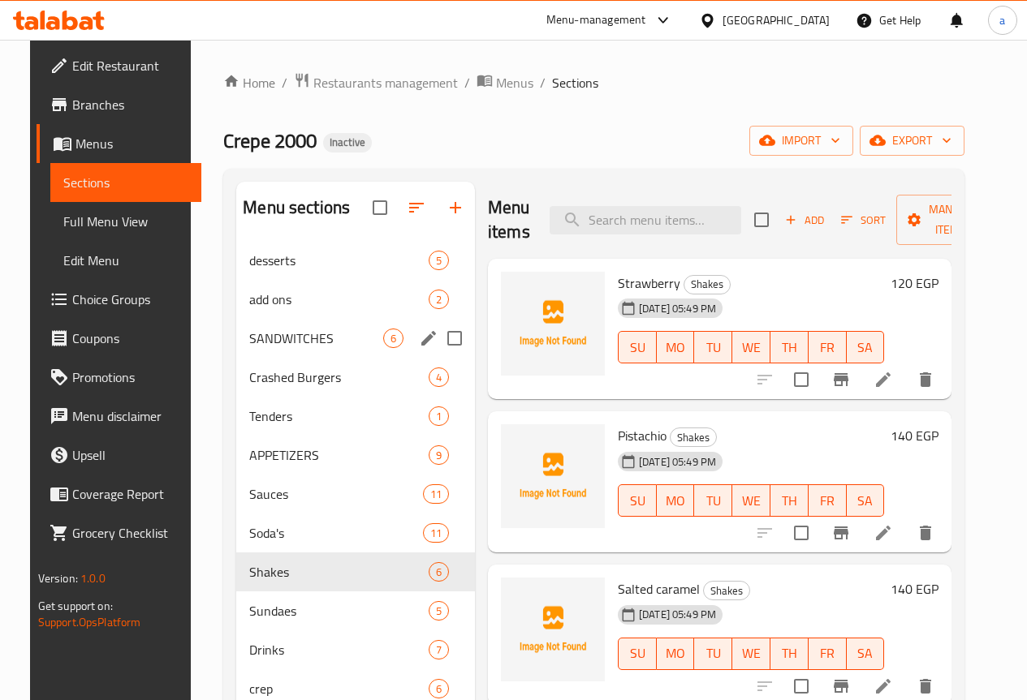 The height and width of the screenshot is (700, 1027). I want to click on a: Edit menu item, so click(883, 687).